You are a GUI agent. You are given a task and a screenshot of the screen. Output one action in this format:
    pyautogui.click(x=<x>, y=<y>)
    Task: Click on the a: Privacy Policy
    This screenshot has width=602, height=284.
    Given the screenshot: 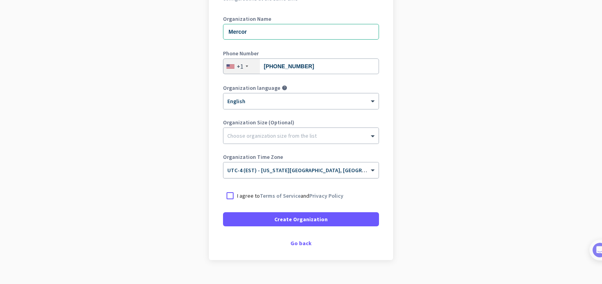 What is the action you would take?
    pyautogui.click(x=326, y=195)
    